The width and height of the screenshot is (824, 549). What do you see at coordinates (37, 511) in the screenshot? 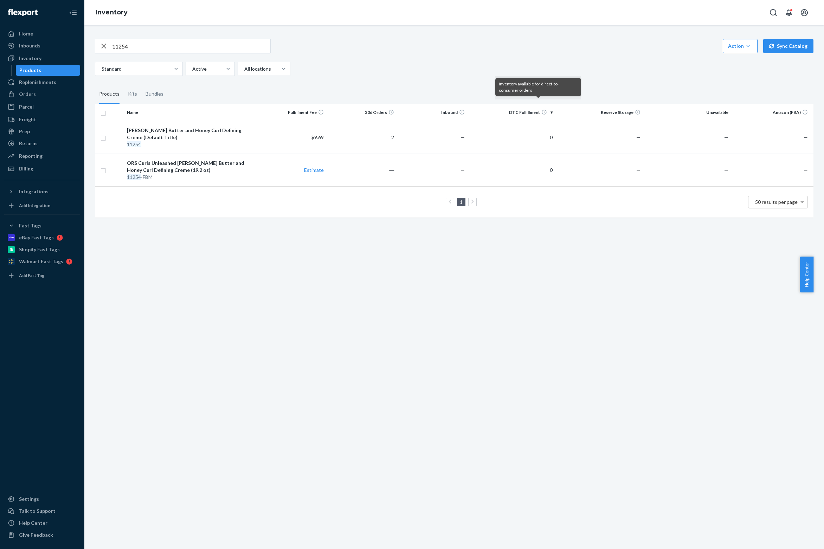
I see `div: Talk to Support` at bounding box center [37, 511].